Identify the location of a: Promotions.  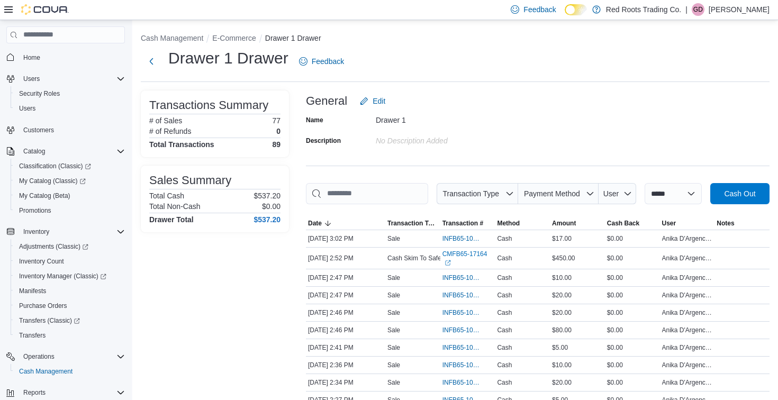
(35, 211).